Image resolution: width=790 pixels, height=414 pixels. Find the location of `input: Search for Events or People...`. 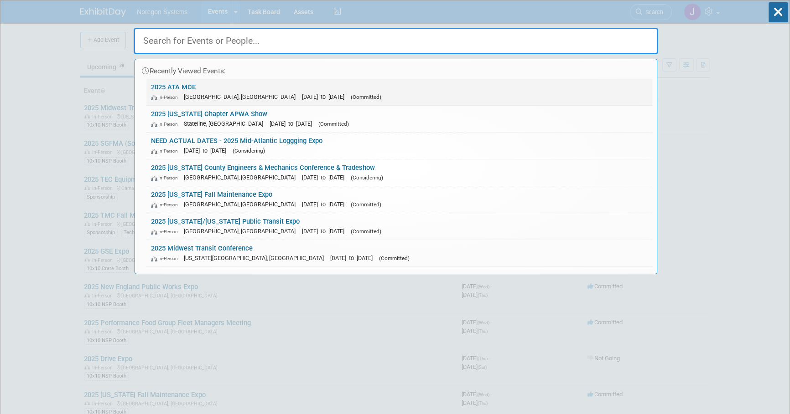

input: Search for Events or People... is located at coordinates (396, 41).